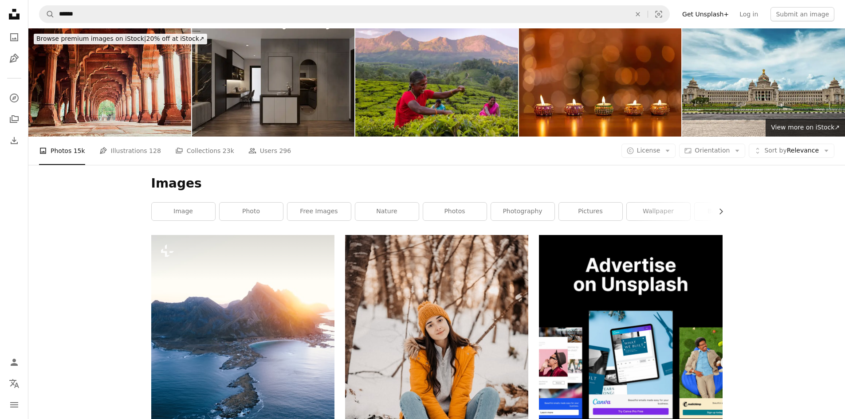  Describe the element at coordinates (705, 14) in the screenshot. I see `a: Get Unsplash+` at that location.